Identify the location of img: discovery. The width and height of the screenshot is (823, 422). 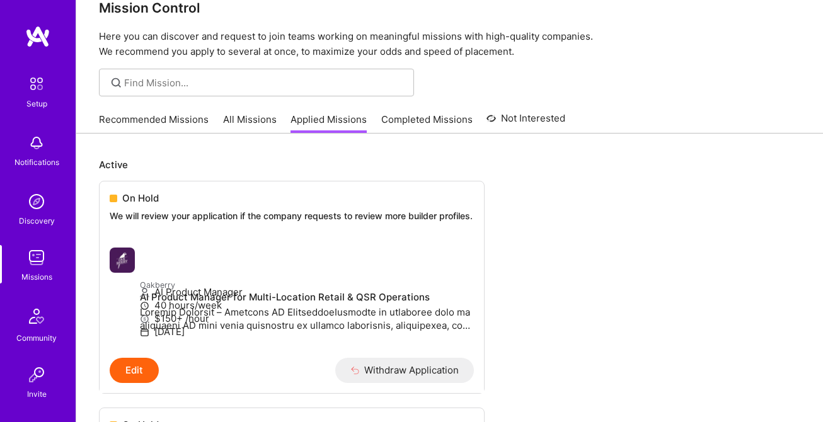
(37, 202).